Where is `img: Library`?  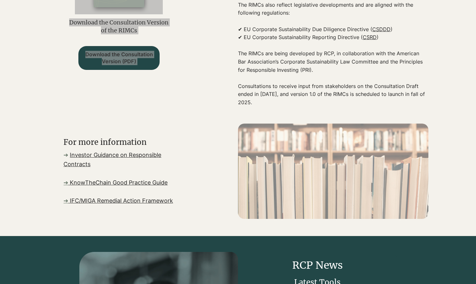
img: Library is located at coordinates (333, 171).